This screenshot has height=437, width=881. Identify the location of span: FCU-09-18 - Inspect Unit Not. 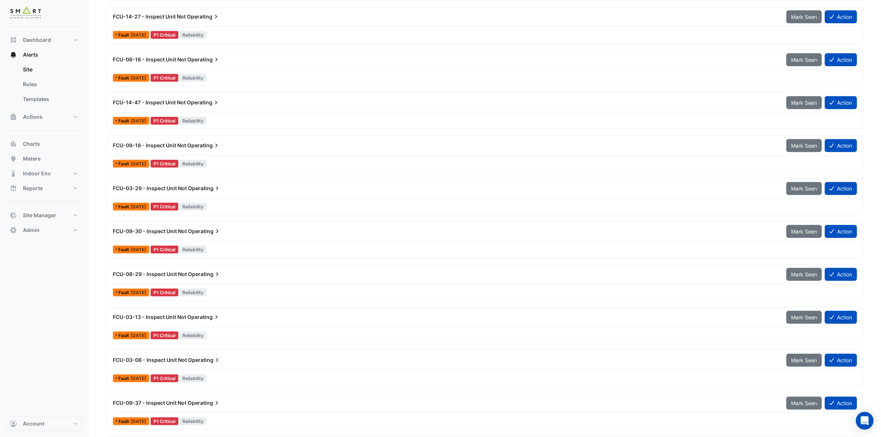
(150, 145).